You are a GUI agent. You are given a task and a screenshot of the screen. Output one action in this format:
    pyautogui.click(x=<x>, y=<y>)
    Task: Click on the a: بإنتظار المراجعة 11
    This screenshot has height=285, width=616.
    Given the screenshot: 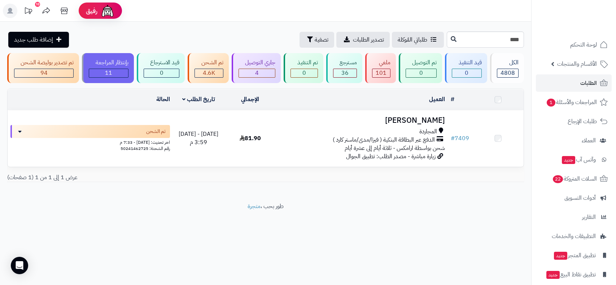 What is the action you would take?
    pyautogui.click(x=108, y=68)
    